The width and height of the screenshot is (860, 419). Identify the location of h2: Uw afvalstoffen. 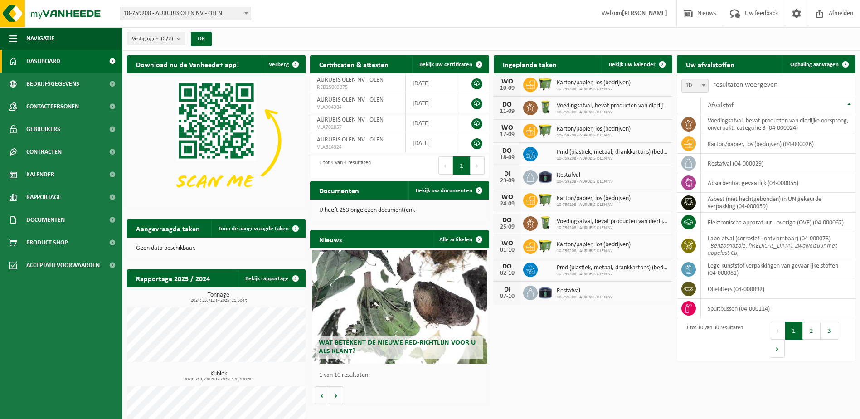
(710, 64).